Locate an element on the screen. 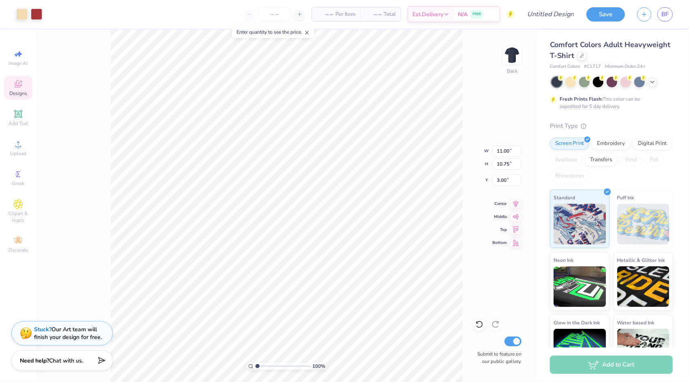  span: Total is located at coordinates (390, 14).